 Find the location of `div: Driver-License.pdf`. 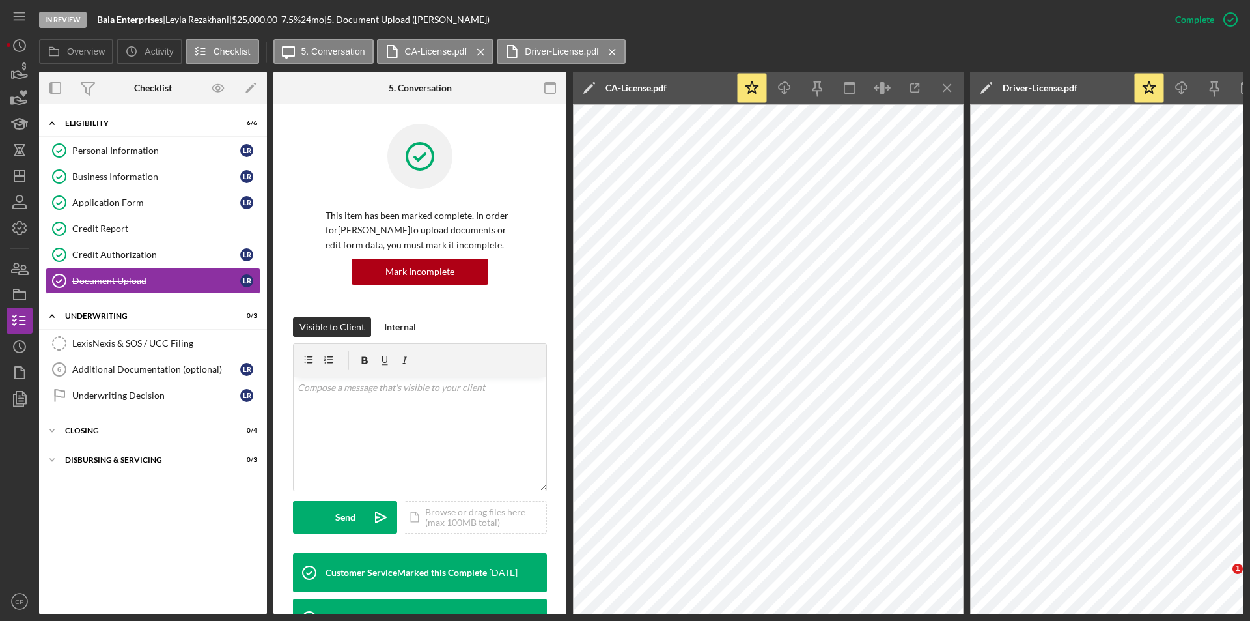

div: Driver-License.pdf is located at coordinates (1040, 88).